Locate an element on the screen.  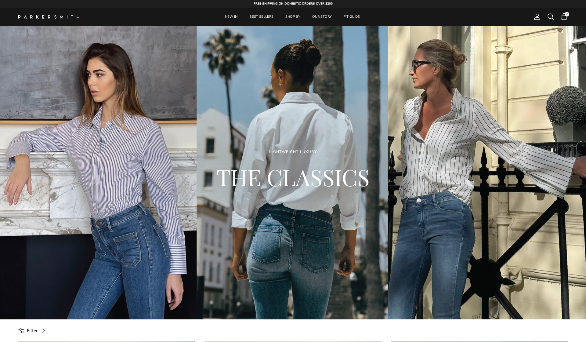
a: 2 is located at coordinates (564, 17).